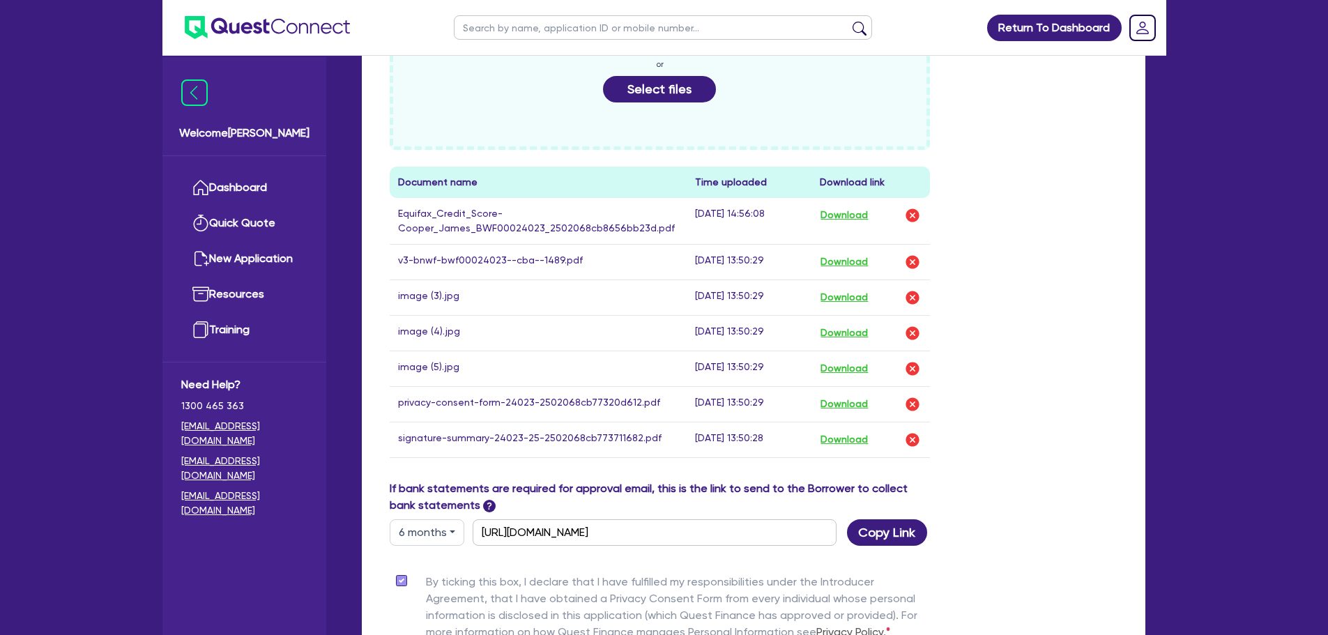 The height and width of the screenshot is (635, 1328). Describe the element at coordinates (538, 297) in the screenshot. I see `td: image (3).jpg` at that location.